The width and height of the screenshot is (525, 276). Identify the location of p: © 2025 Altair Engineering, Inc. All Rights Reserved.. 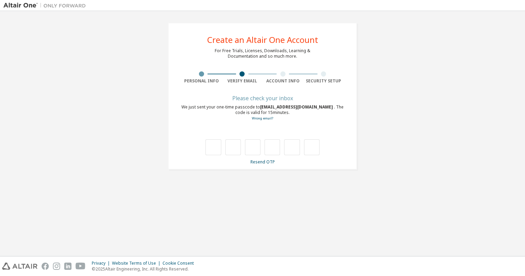
(145, 269).